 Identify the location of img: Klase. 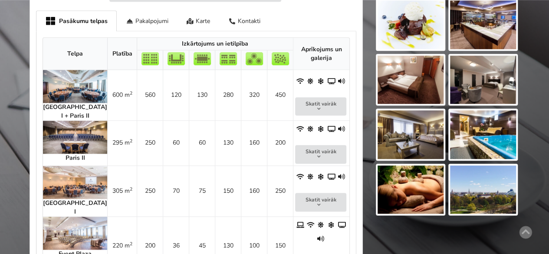
(228, 59).